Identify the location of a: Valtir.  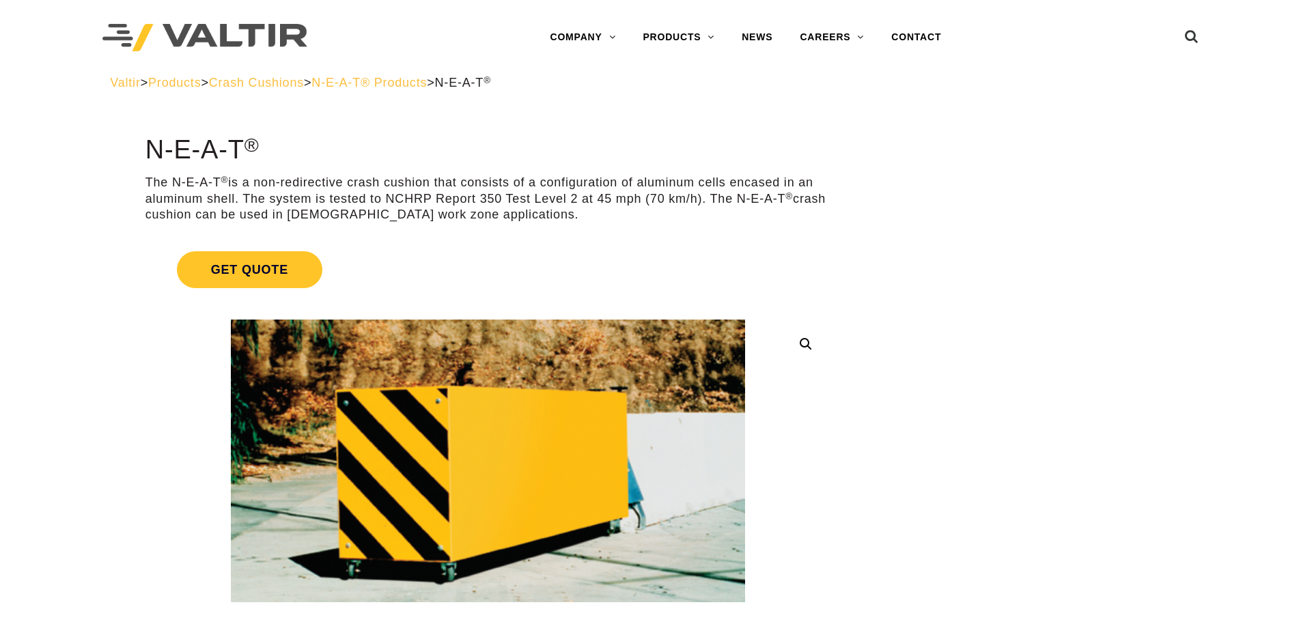
(125, 83).